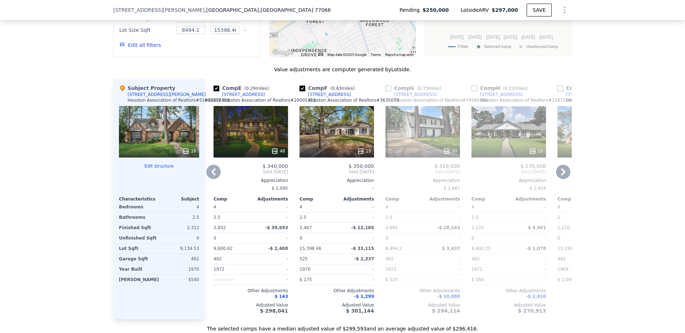  I want to click on div: Finished Sqft, so click(138, 228).